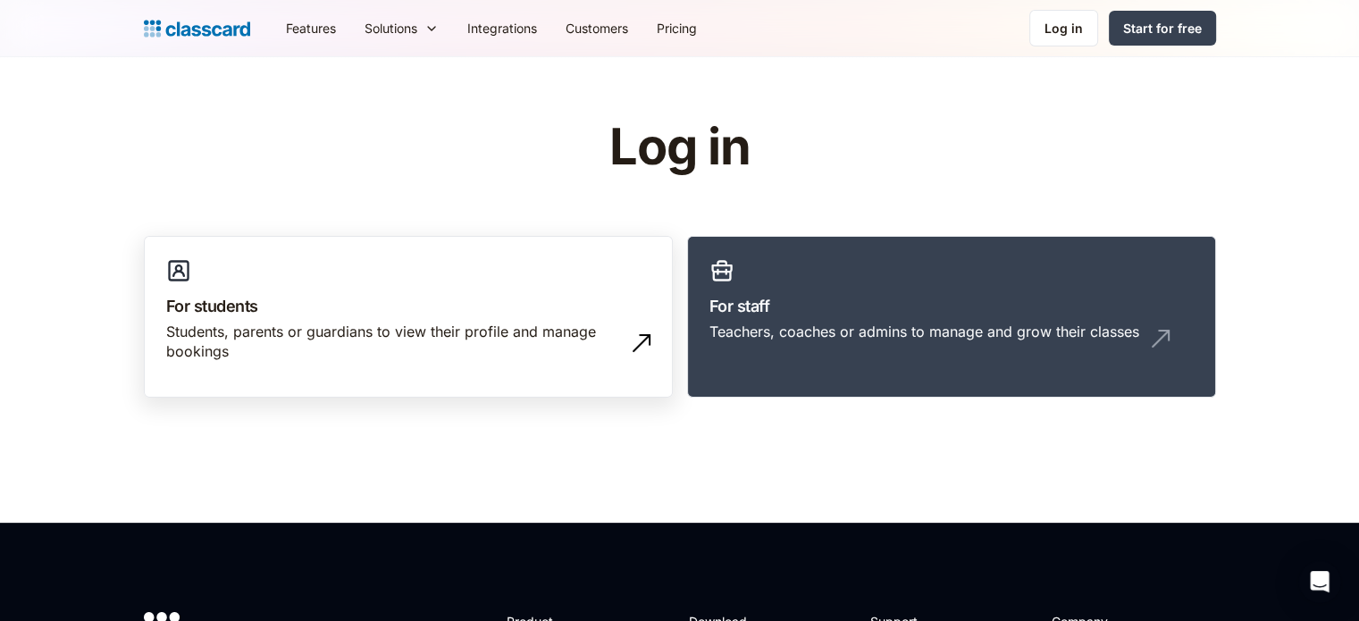  What do you see at coordinates (679, 147) in the screenshot?
I see `h1: Log in` at bounding box center [679, 147].